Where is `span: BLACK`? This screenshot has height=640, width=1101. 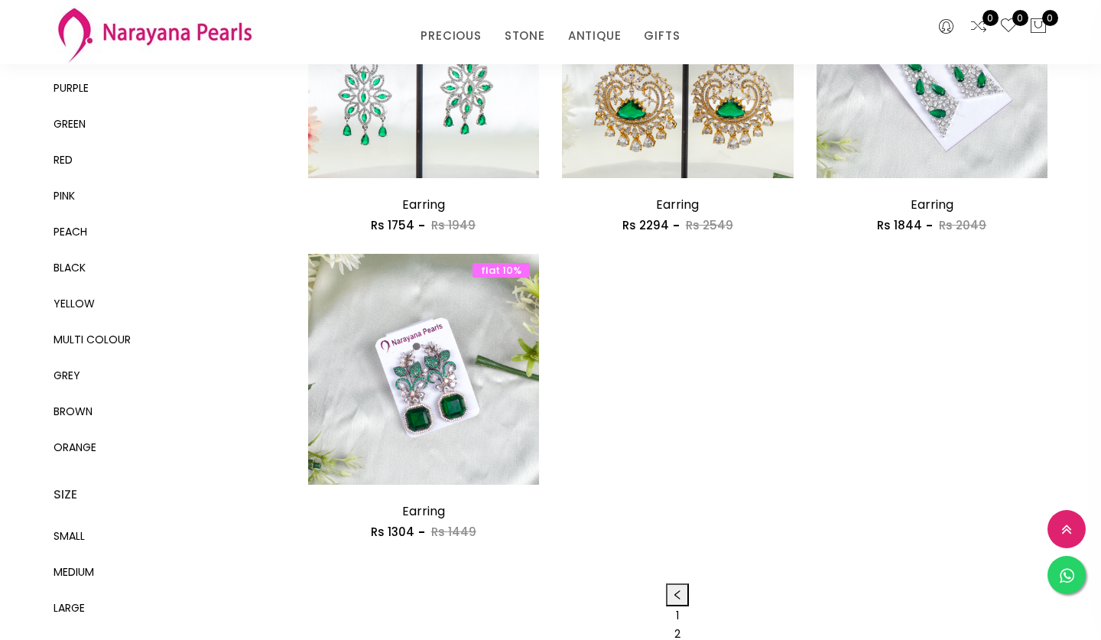 span: BLACK is located at coordinates (70, 268).